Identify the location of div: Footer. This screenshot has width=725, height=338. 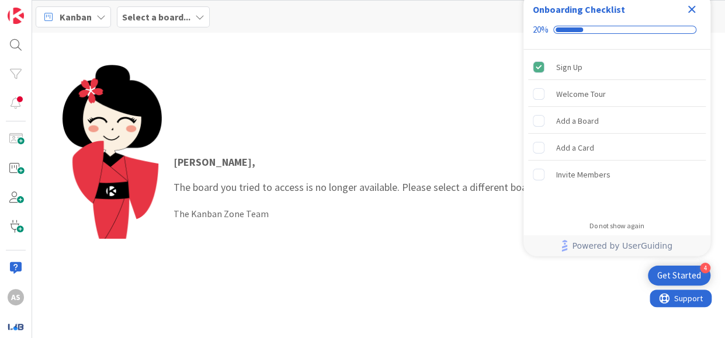
(617, 246).